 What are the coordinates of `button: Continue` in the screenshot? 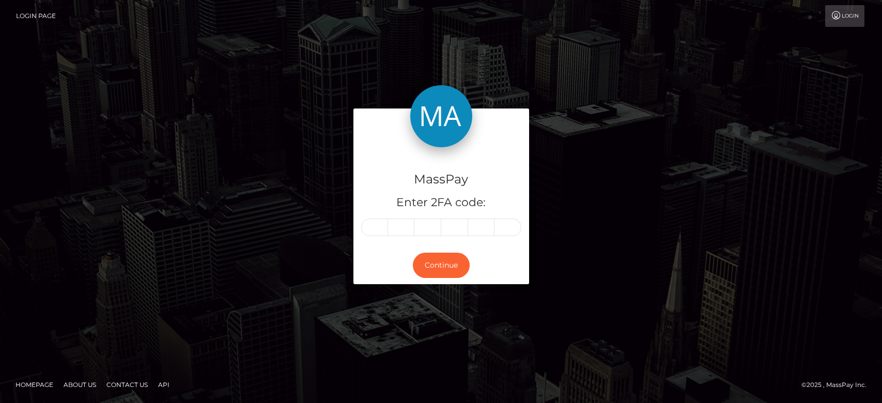 It's located at (441, 265).